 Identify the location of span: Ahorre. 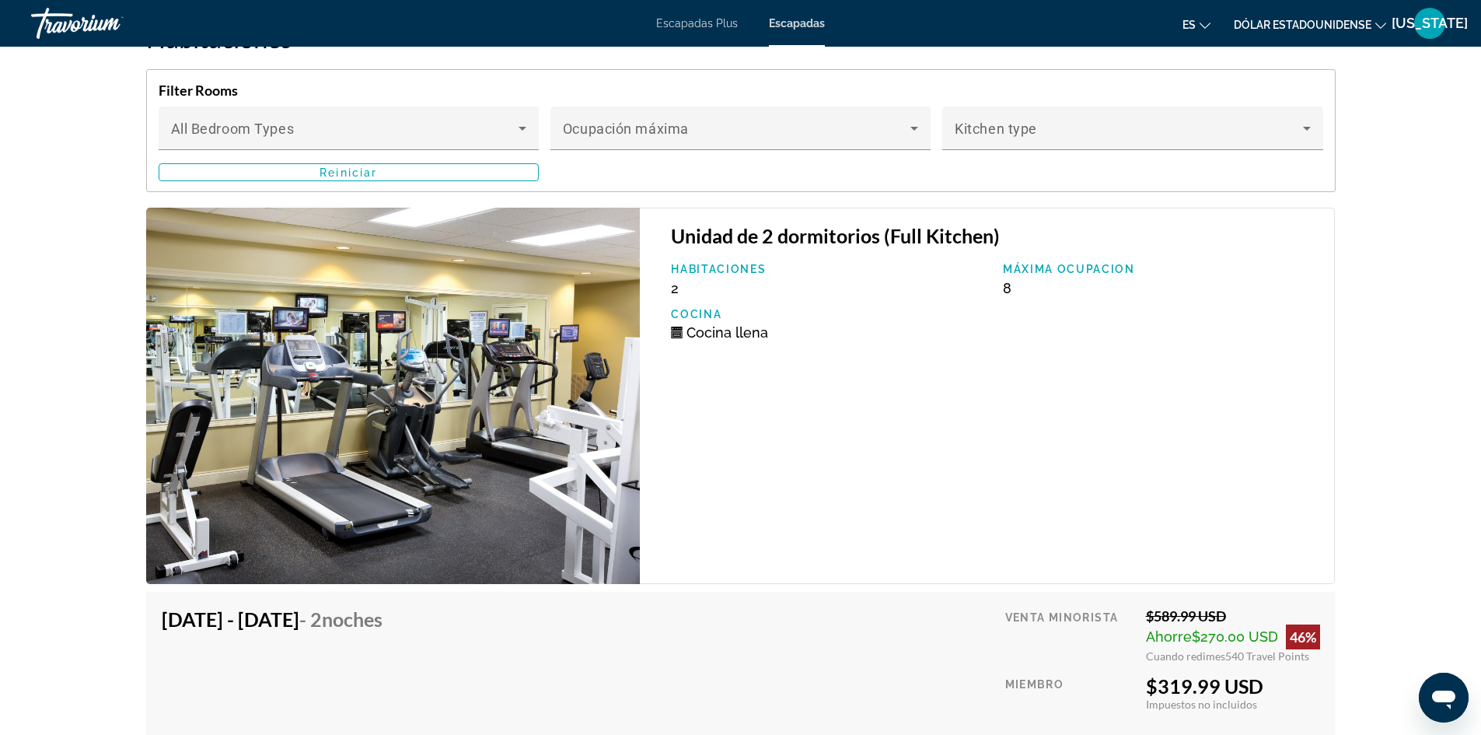
(1168, 636).